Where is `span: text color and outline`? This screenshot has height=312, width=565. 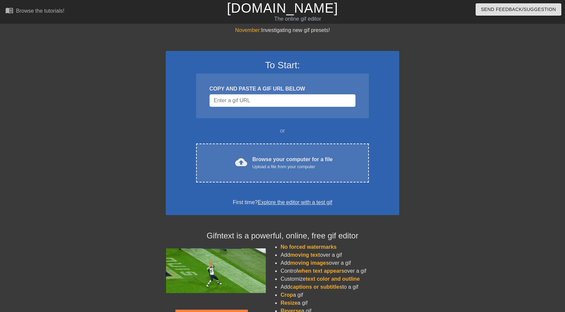 span: text color and outline is located at coordinates (333, 279).